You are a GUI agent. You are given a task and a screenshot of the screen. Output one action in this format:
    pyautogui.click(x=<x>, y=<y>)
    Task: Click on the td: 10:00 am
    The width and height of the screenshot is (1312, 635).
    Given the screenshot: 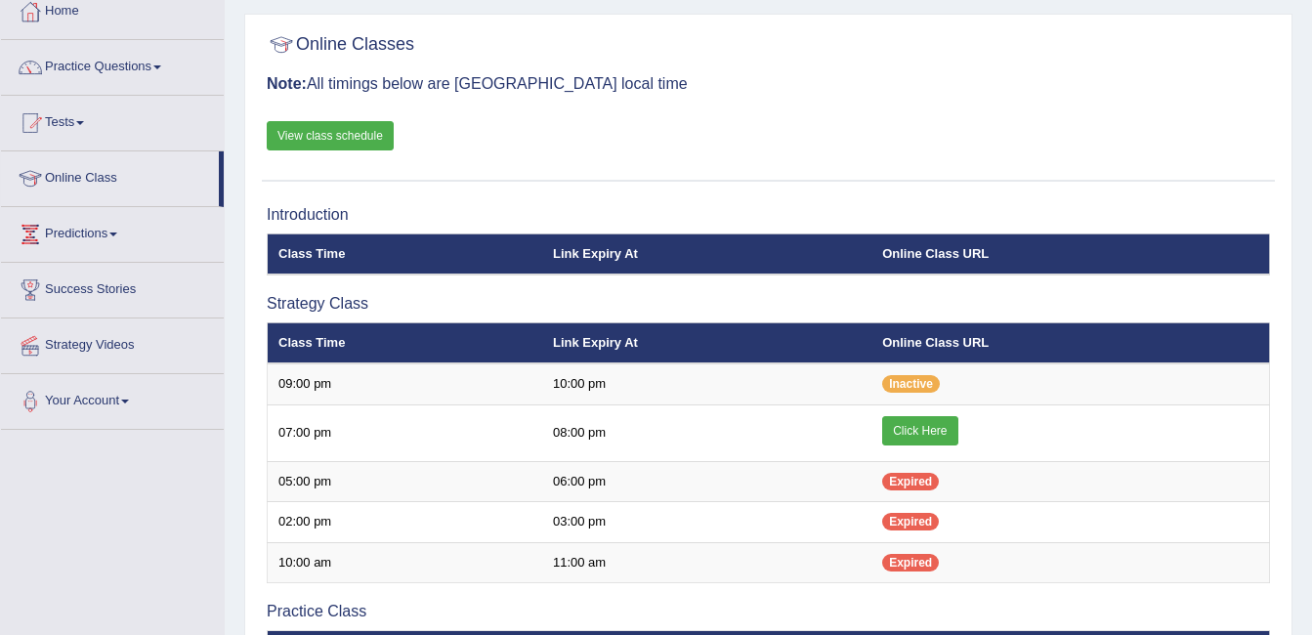 What is the action you would take?
    pyautogui.click(x=405, y=563)
    